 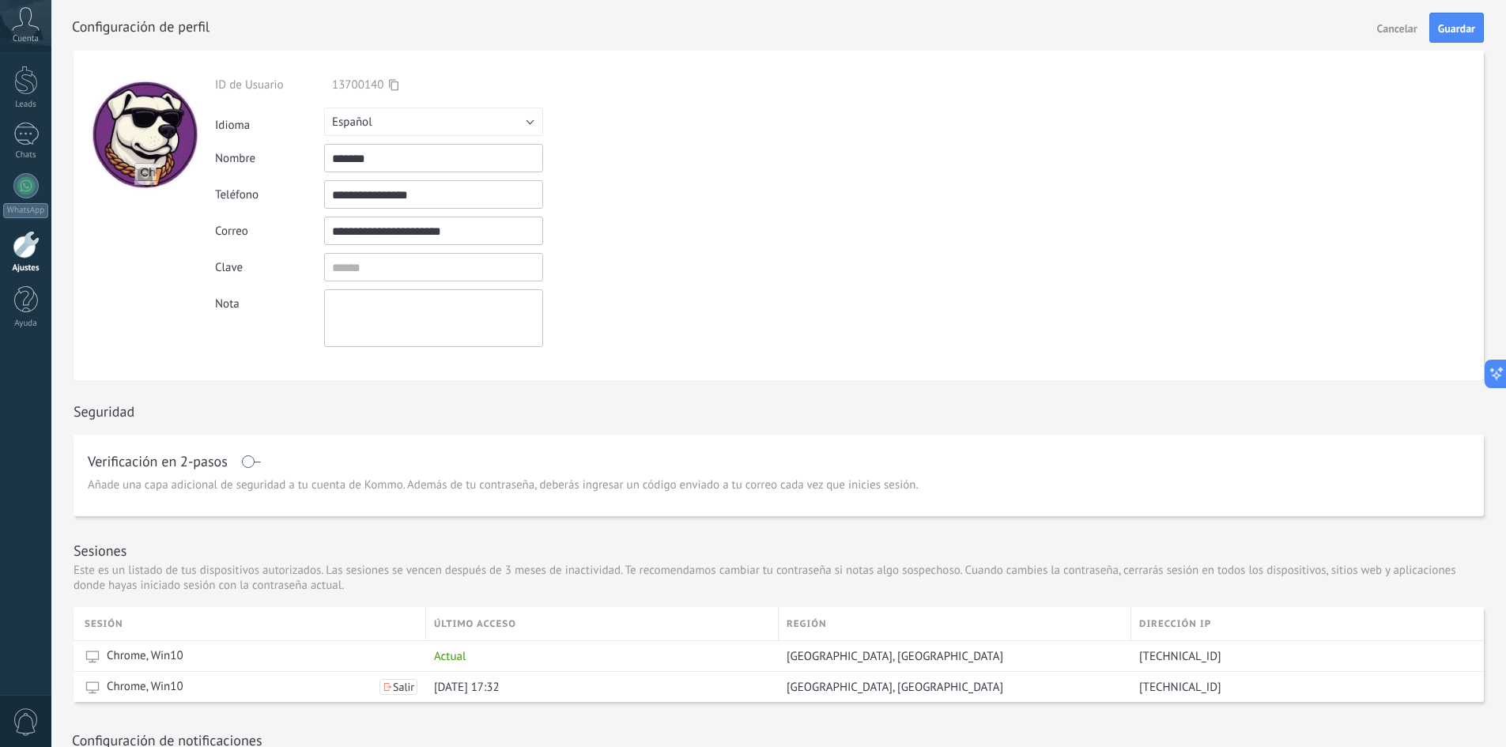 I want to click on span: Guardar, so click(x=1456, y=28).